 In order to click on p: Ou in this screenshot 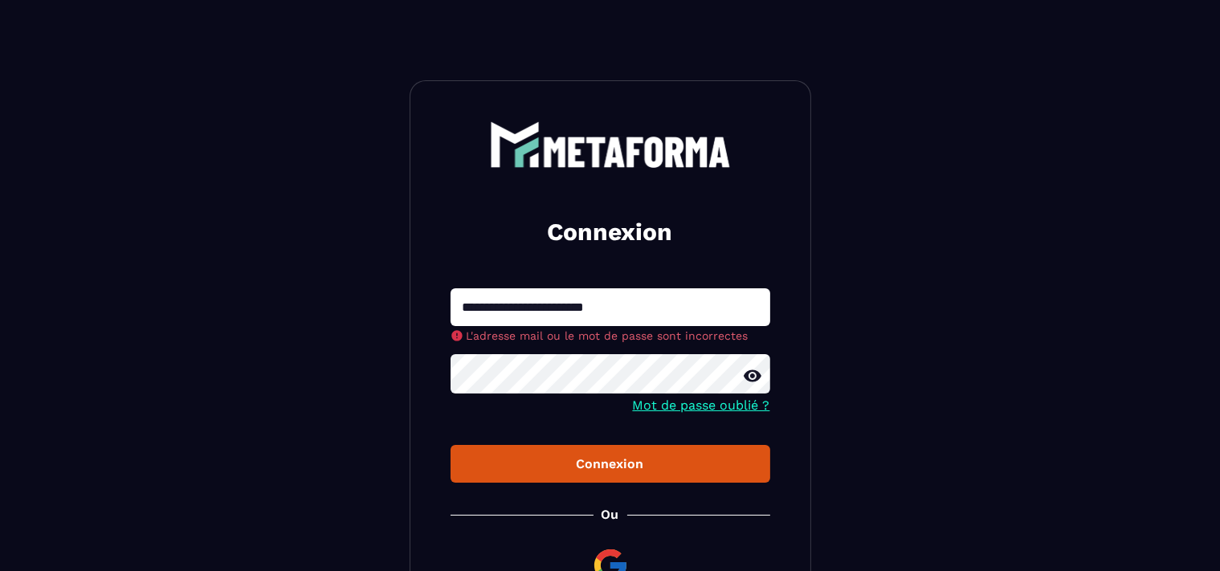, I will do `click(610, 514)`.